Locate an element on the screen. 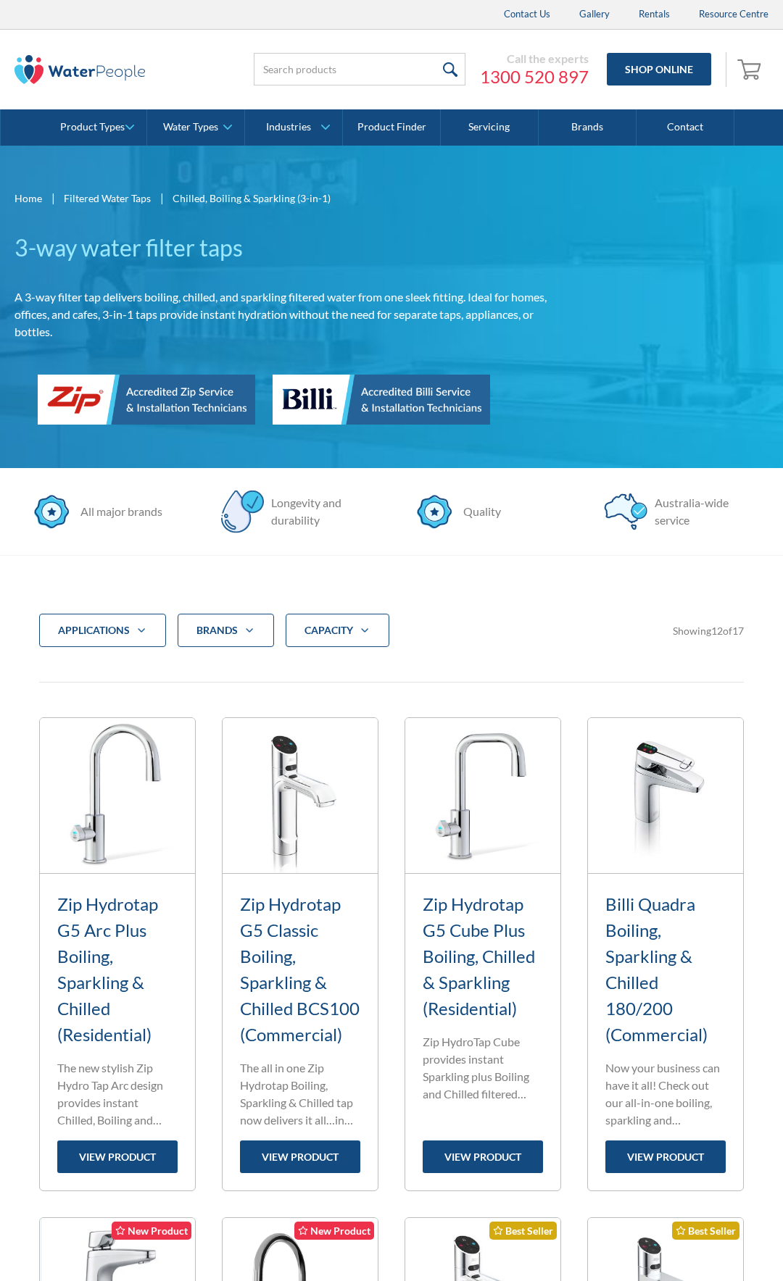 This screenshot has width=783, height=1281. p: A 3-way filter tap delivers boiling, chilled, and sparkling filtered water from one sleek fitting... is located at coordinates (293, 315).